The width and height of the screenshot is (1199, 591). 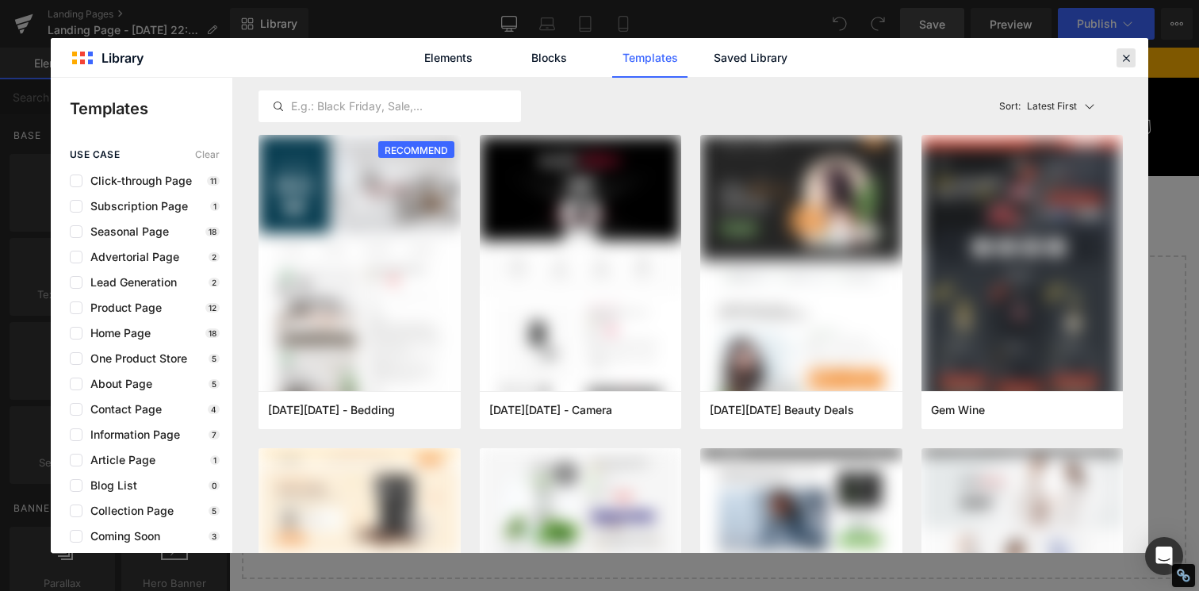 I want to click on p: 4, so click(x=213, y=409).